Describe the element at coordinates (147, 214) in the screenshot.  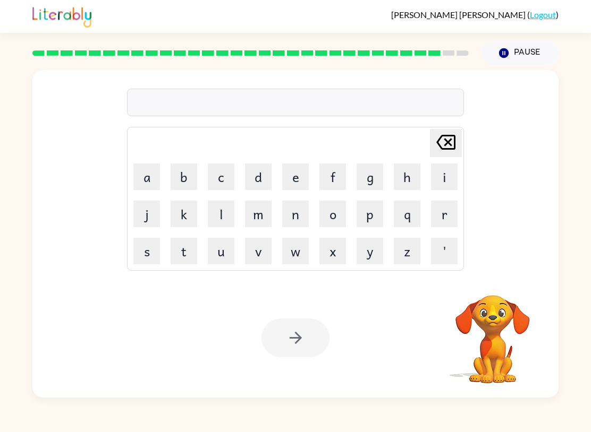
I see `button: j` at that location.